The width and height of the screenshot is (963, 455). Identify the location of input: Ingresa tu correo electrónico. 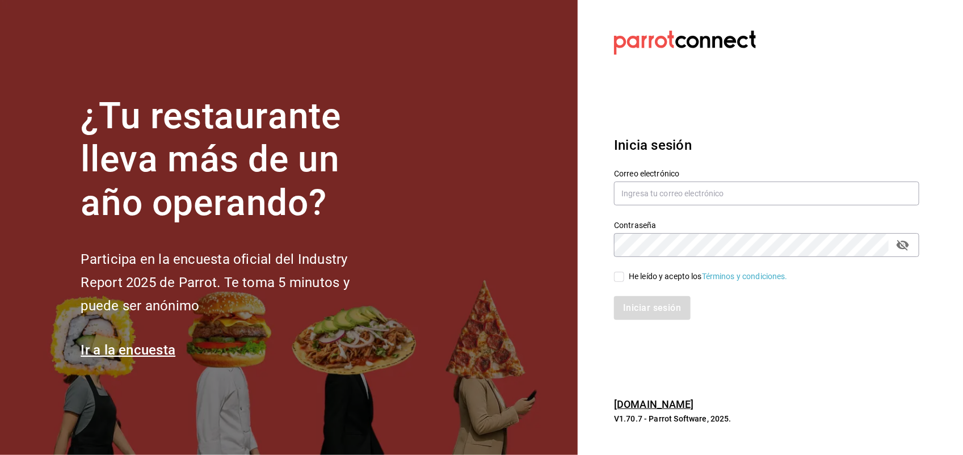
(767, 194).